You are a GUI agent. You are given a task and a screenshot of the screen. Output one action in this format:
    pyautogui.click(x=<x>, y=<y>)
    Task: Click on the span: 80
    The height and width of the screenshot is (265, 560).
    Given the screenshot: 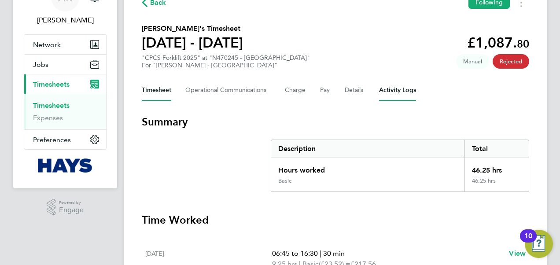 What is the action you would take?
    pyautogui.click(x=523, y=44)
    